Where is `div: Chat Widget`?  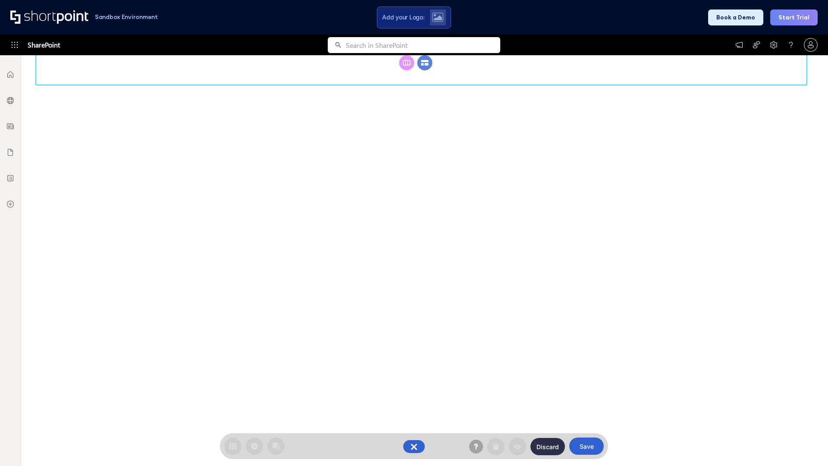
div: Chat Widget is located at coordinates (750, 416).